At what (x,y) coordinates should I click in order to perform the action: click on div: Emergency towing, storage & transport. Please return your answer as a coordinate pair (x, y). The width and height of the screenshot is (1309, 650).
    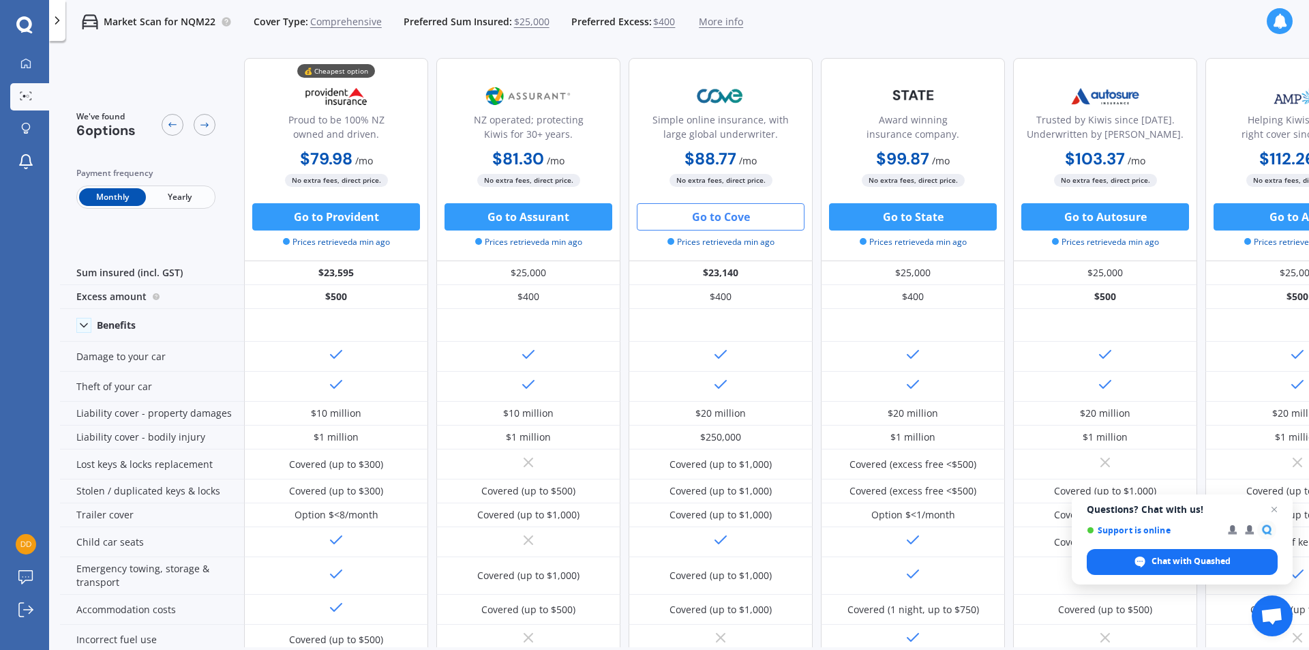
    Looking at the image, I should click on (152, 575).